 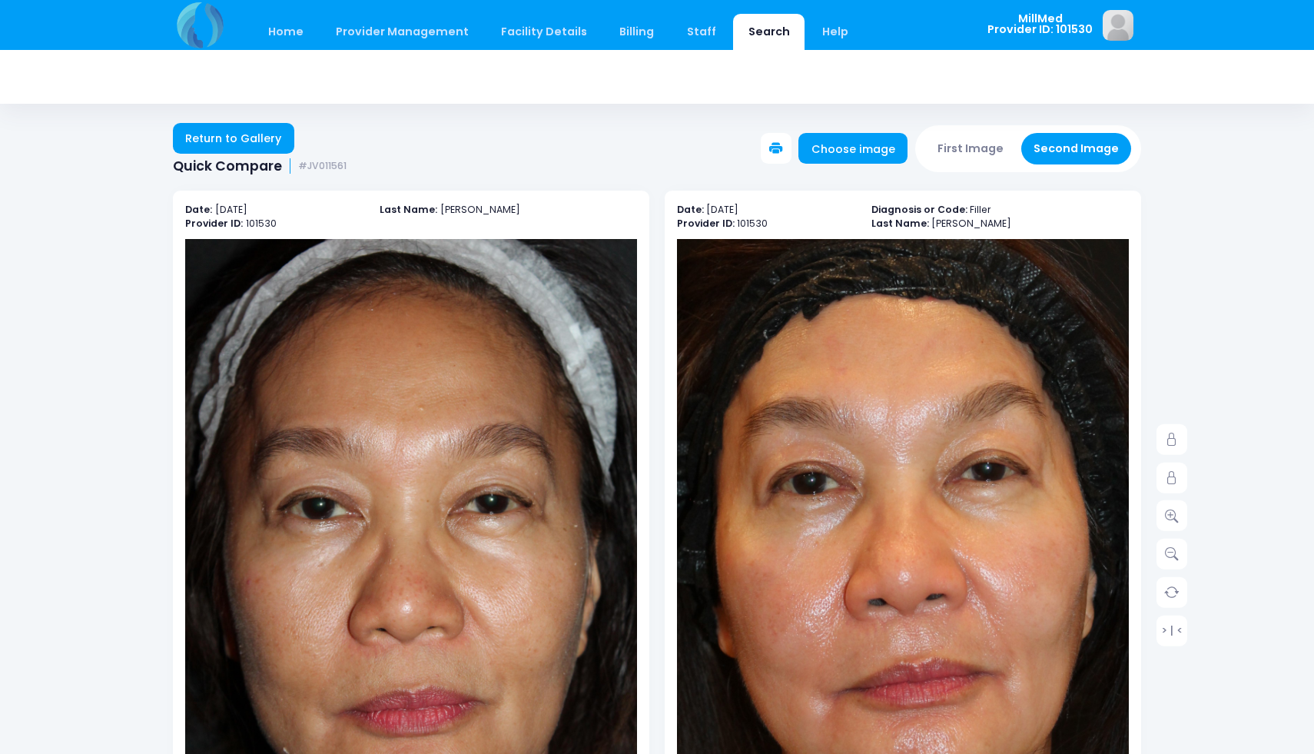 I want to click on a: Help, so click(x=835, y=31).